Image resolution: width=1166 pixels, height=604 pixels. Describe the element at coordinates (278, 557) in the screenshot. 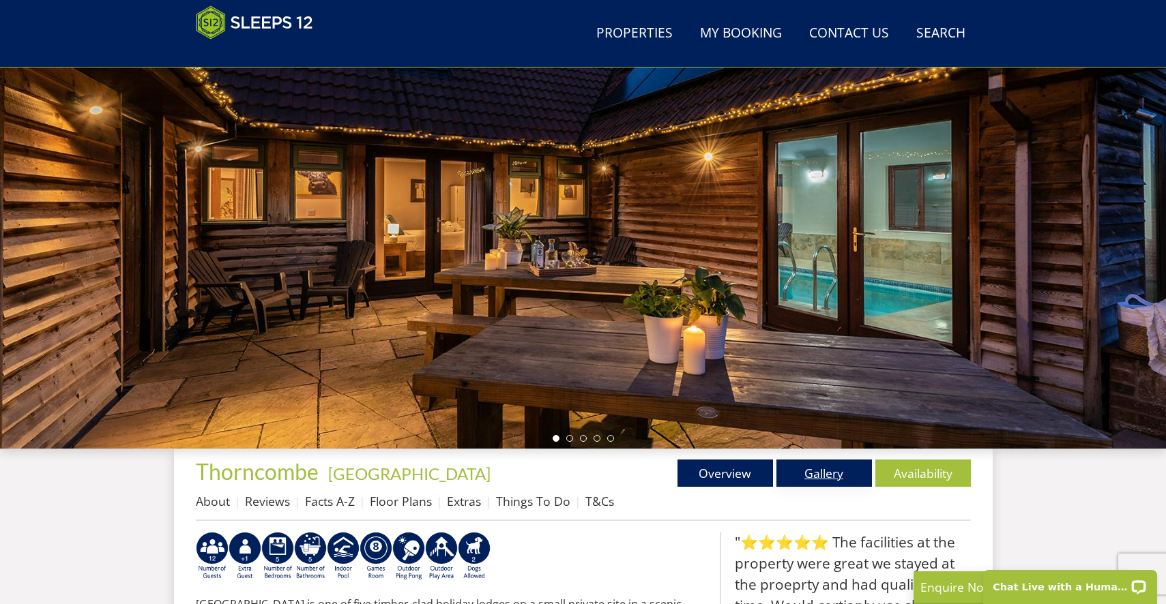

I see `img: AD_4nXdbpp640i7IVFfqLTtqWv0Ghs4xmNECk-ef49VdV_vDwaVrQ5kQ5qbfts81iob6kJkelLjJ-SykKD7z1RllkDxiBG08n...` at that location.